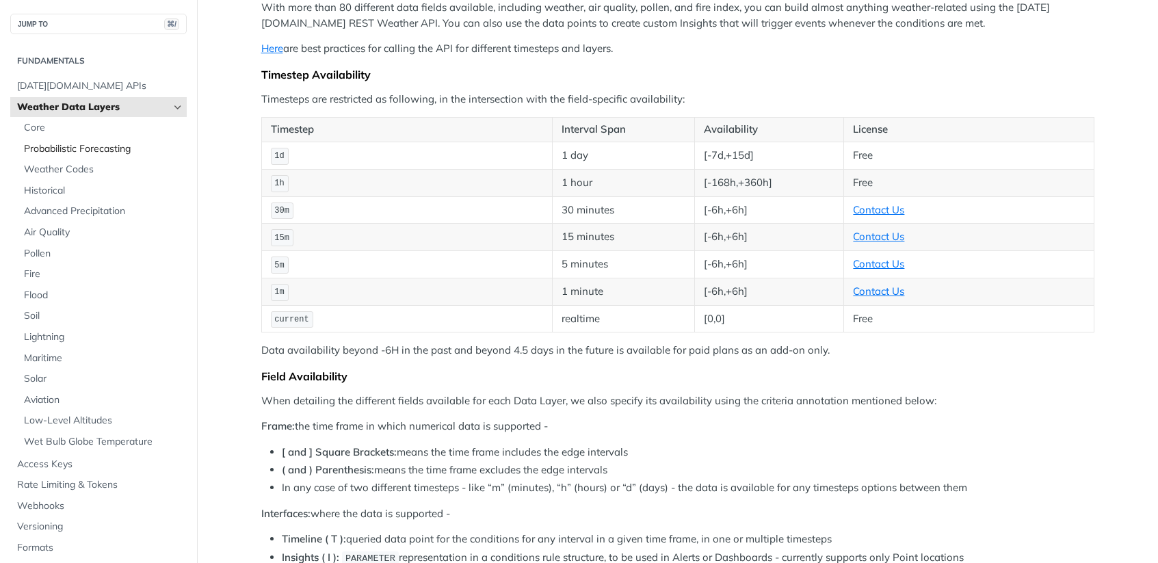 The height and width of the screenshot is (563, 1158). Describe the element at coordinates (769, 183) in the screenshot. I see `td: [-168h,+360h]` at that location.